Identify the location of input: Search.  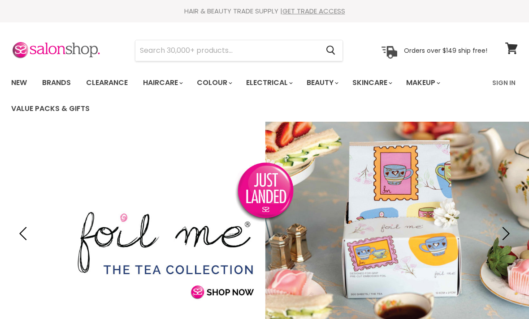
(227, 51).